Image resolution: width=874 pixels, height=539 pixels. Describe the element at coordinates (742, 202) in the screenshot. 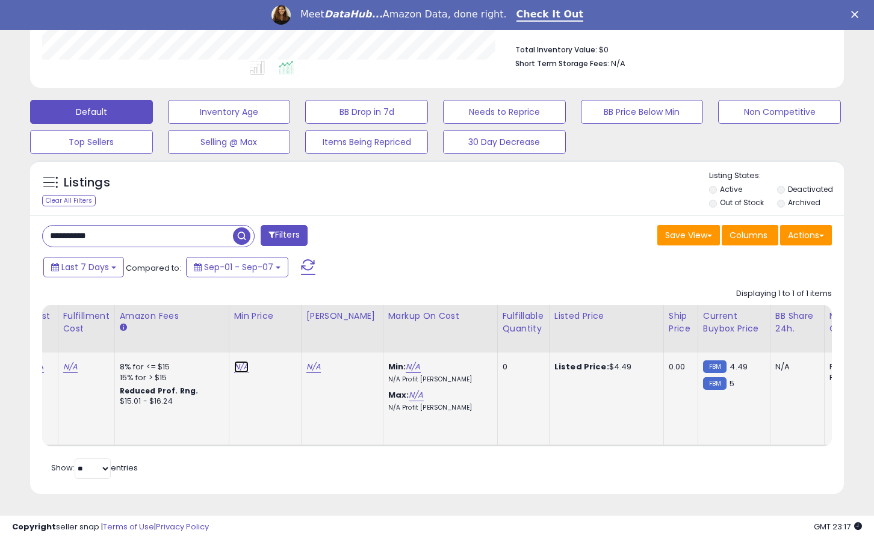

I see `label: Out of Stock` at that location.